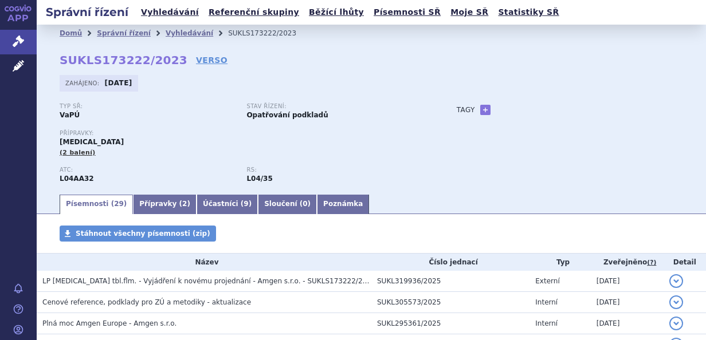 This screenshot has width=706, height=340. Describe the element at coordinates (469, 12) in the screenshot. I see `a: Moje SŘ` at that location.